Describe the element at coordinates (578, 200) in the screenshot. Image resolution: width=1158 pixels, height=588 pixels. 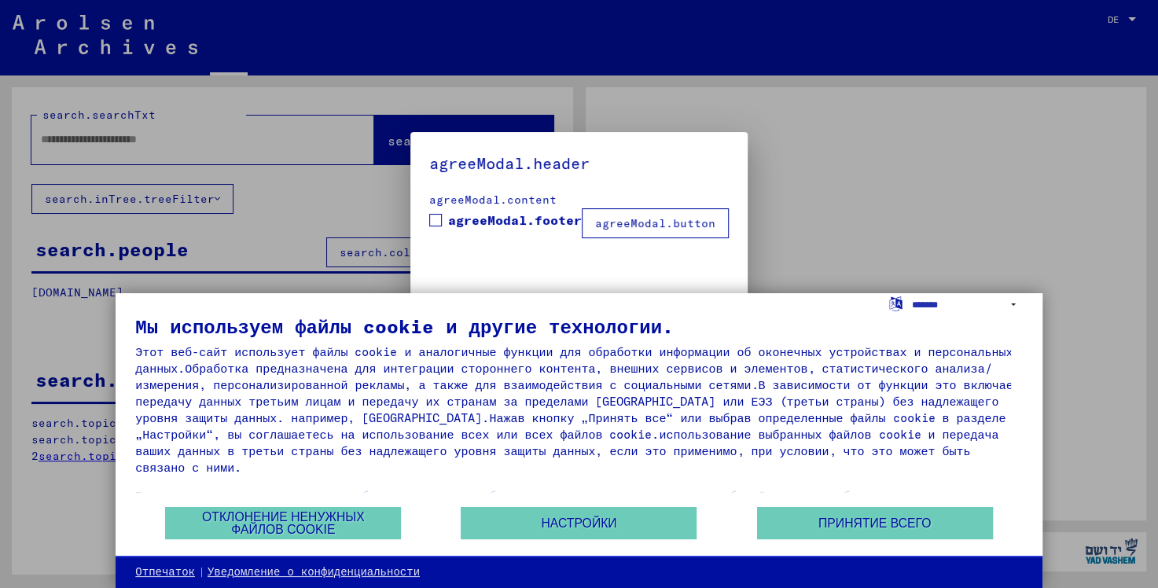
I see `div: agreeModal.content` at that location.